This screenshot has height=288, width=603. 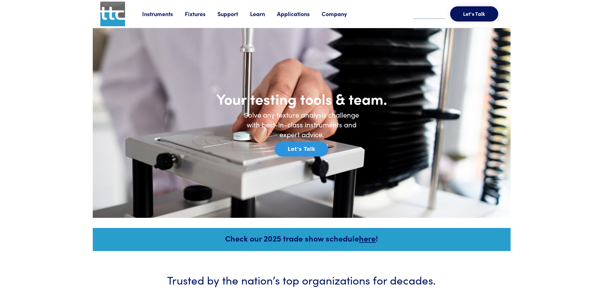 What do you see at coordinates (234, 14) in the screenshot?
I see `a: Support` at bounding box center [234, 14].